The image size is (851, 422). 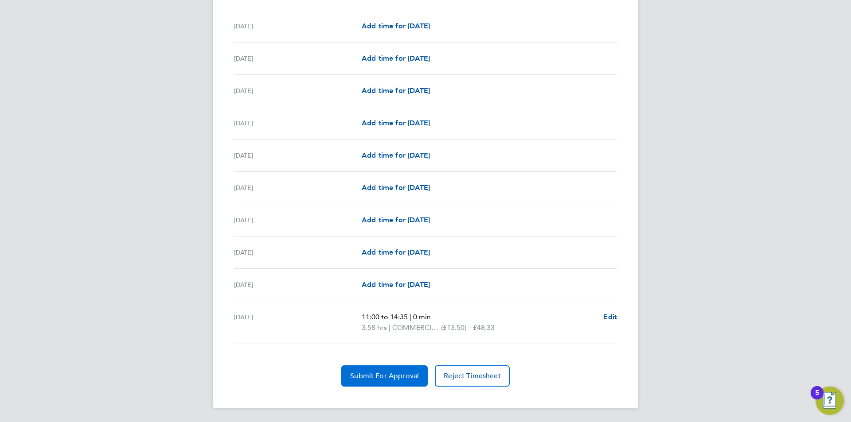 What do you see at coordinates (374, 327) in the screenshot?
I see `span: 3.58 hrs` at bounding box center [374, 327].